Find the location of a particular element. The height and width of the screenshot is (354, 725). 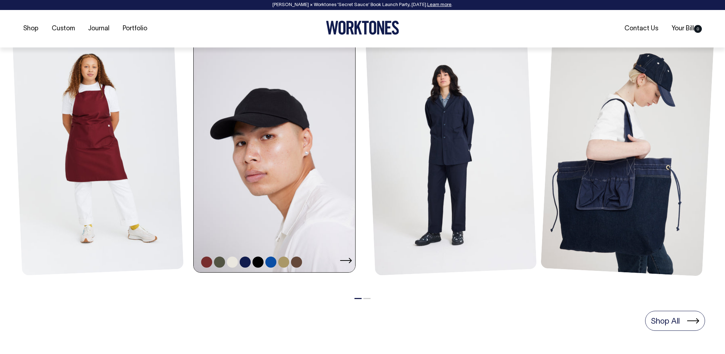

img: Mo Apron is located at coordinates (98, 151).